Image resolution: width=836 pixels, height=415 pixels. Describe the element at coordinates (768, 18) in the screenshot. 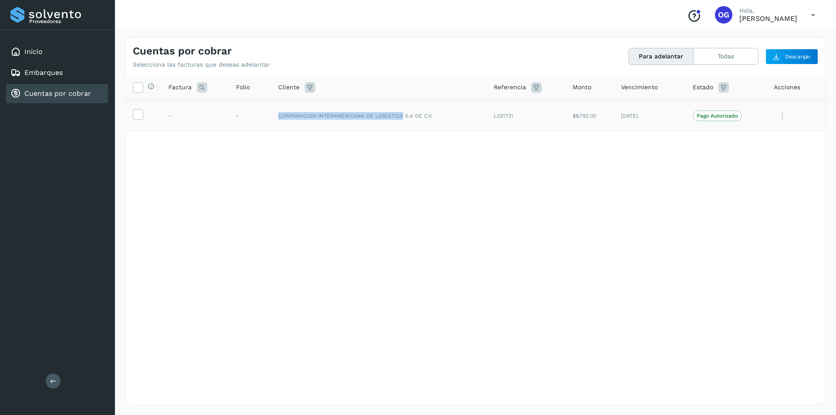

I see `p: OSCAR GUZMAN LOPEZ` at that location.